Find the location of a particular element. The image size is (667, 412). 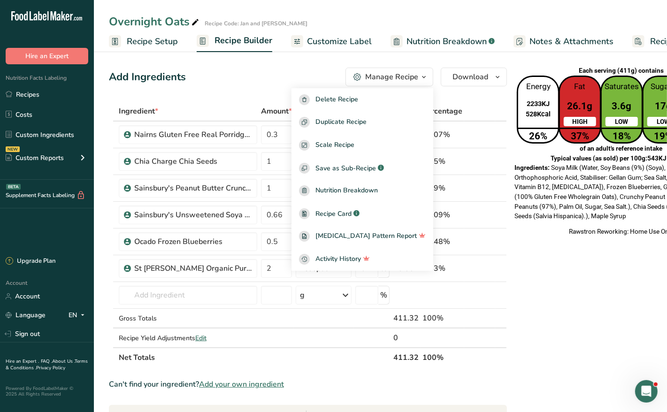

p: 26.1g is located at coordinates (580, 106).